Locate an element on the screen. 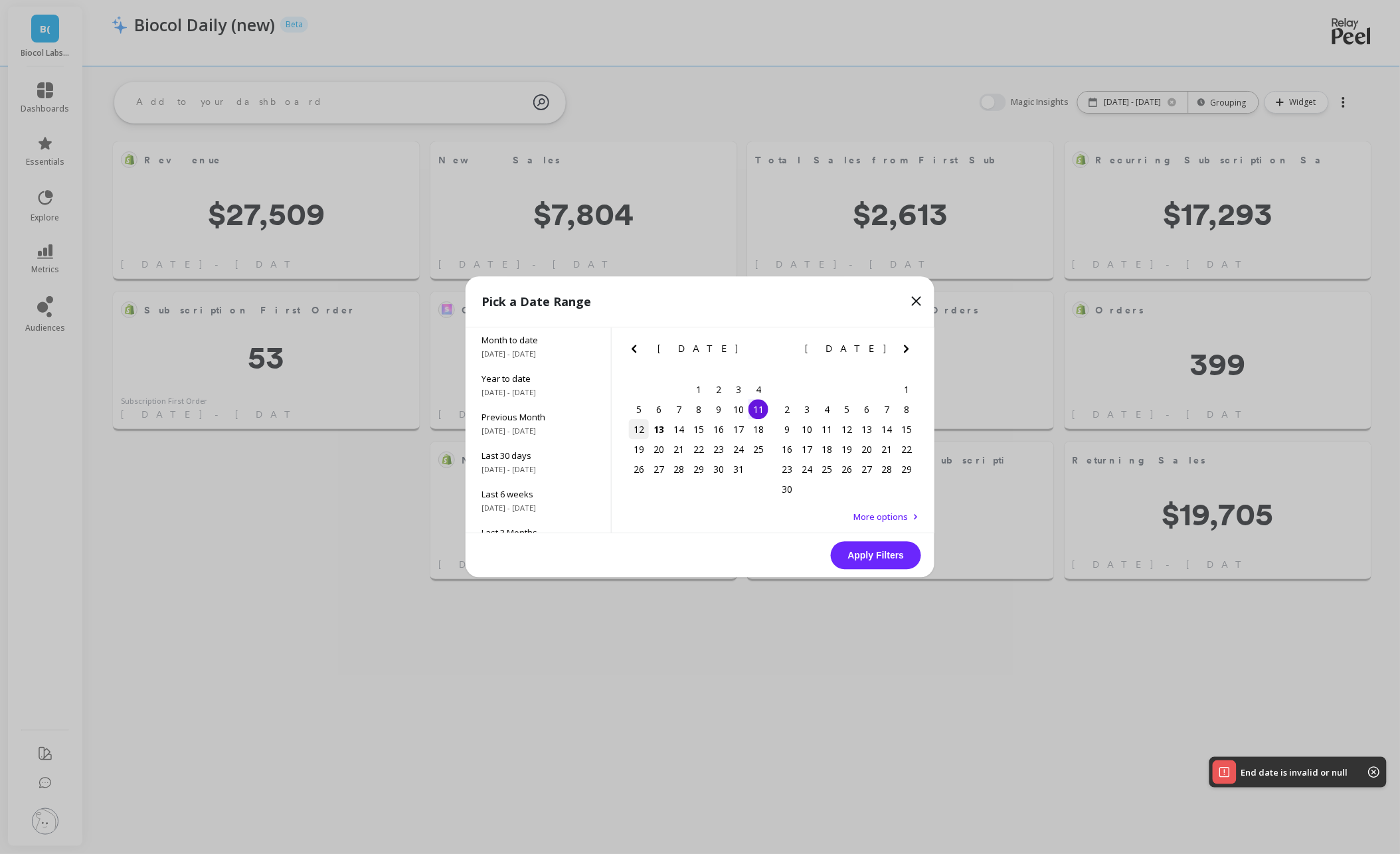 This screenshot has width=1400, height=854. span: Month to date is located at coordinates (538, 341).